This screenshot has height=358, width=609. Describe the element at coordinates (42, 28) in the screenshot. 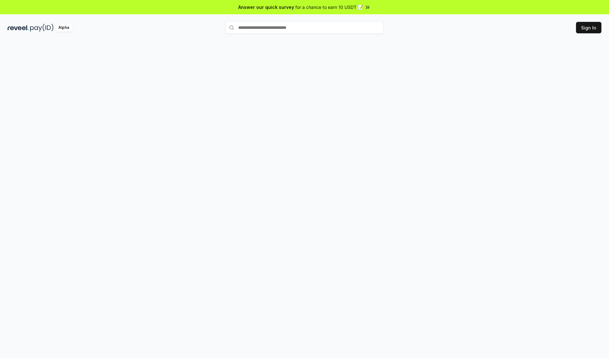

I see `img: pay_id` at that location.